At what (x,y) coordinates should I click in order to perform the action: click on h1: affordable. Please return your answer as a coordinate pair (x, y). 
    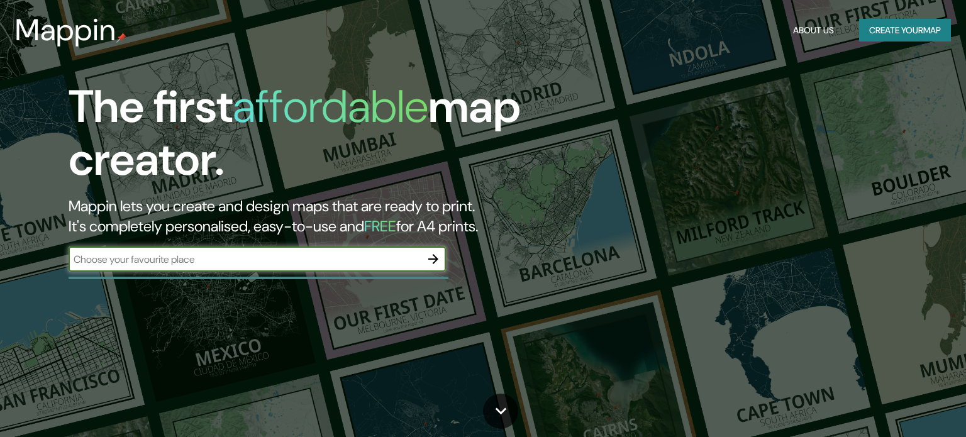
    Looking at the image, I should click on (330, 106).